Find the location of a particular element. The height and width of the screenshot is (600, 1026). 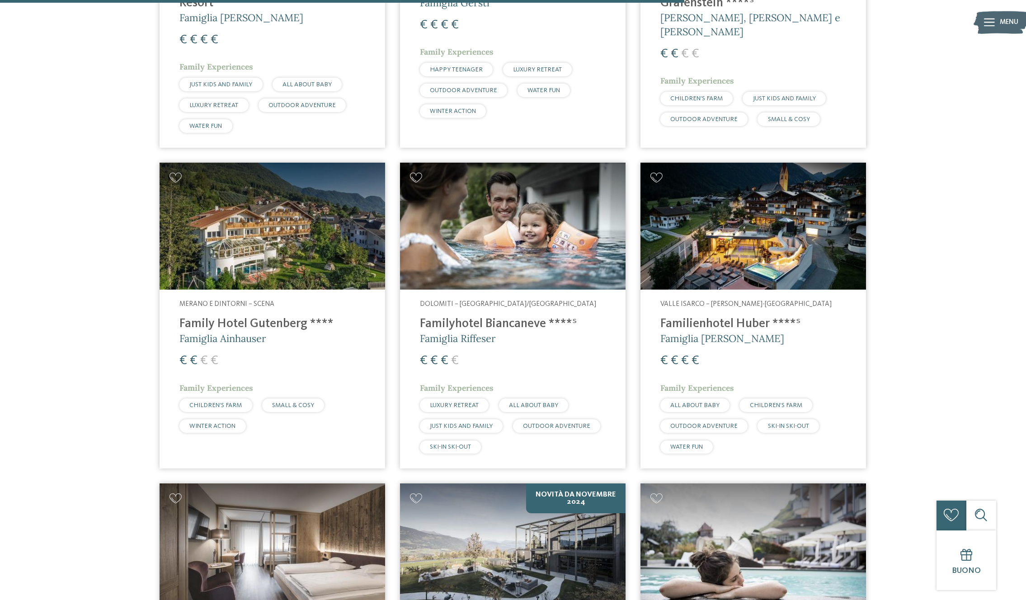

a: Buono is located at coordinates (966, 560).